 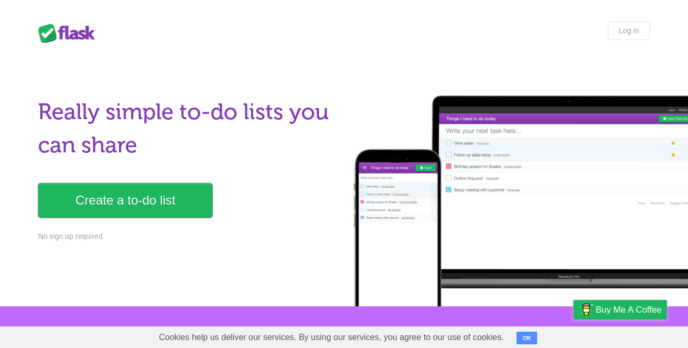 I want to click on div: Flask Lists, so click(x=70, y=33).